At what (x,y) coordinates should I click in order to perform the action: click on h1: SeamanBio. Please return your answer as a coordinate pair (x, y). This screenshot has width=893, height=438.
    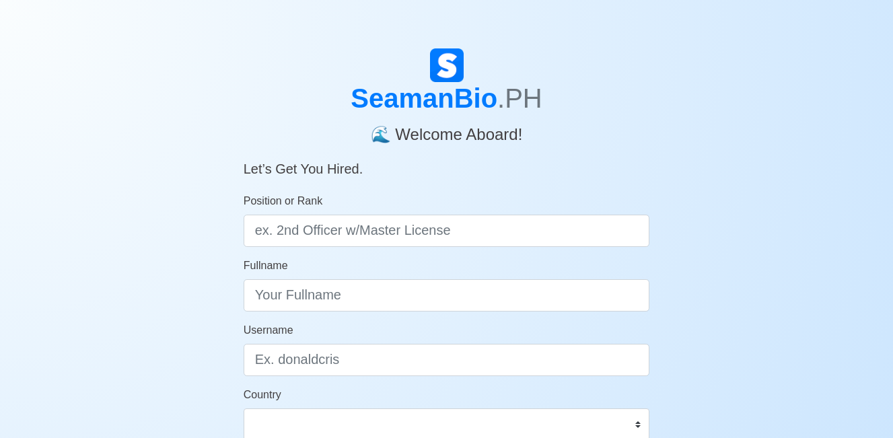
    Looking at the image, I should click on (447, 98).